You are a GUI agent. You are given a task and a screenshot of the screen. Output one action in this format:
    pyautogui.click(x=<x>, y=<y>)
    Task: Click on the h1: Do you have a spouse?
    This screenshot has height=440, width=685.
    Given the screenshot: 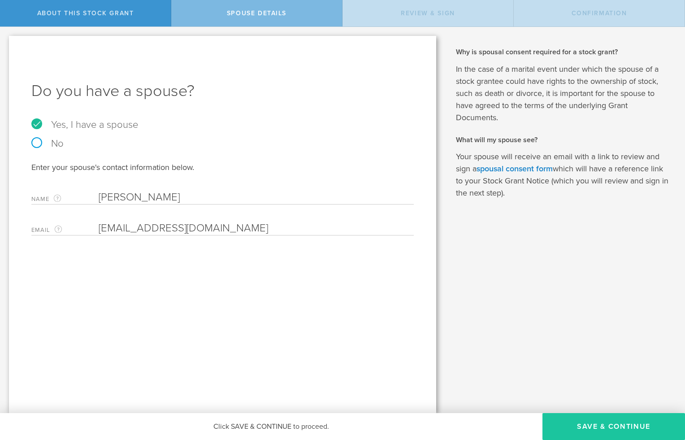 What is the action you would take?
    pyautogui.click(x=222, y=91)
    